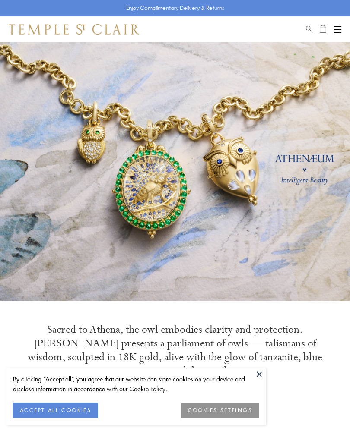 Image resolution: width=350 pixels, height=431 pixels. I want to click on div: By clicking “Accept all”, you agree that our website can store cookies on your device and disclos..., so click(136, 384).